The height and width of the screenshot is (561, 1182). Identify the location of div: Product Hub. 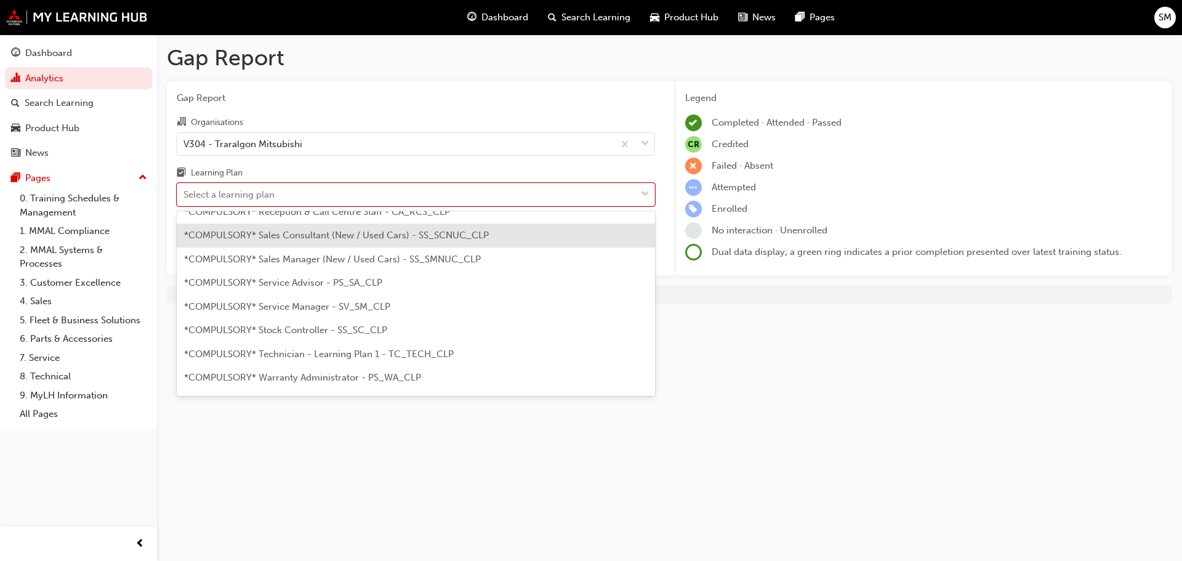
(52, 128).